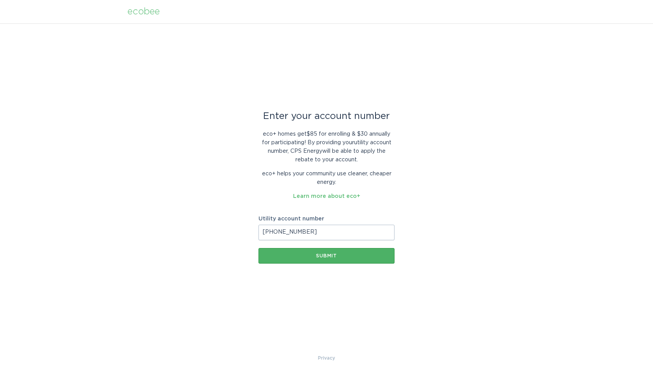  I want to click on div: ecobee, so click(143, 12).